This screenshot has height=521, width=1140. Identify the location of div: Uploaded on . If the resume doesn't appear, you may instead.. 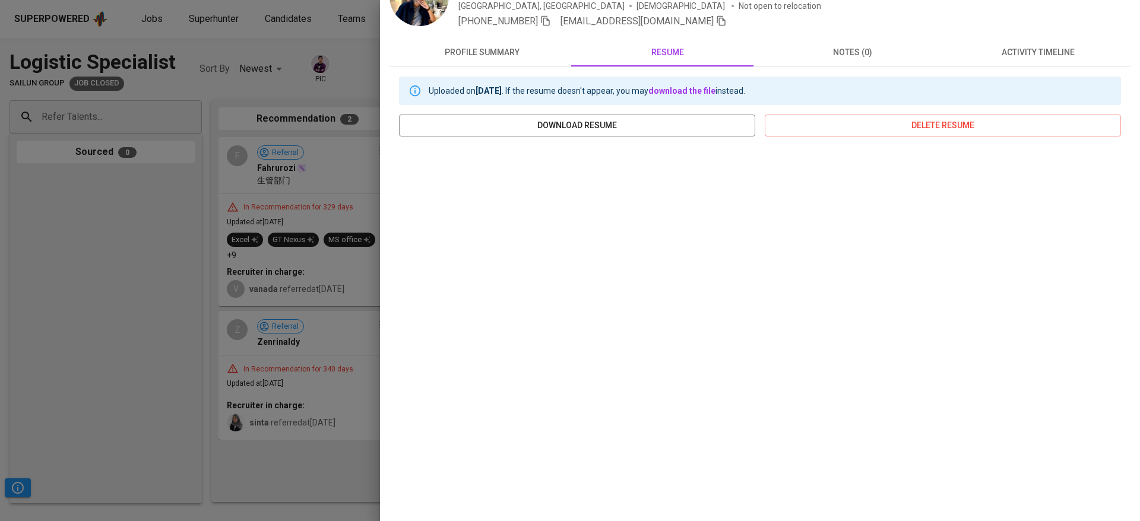
(586, 91).